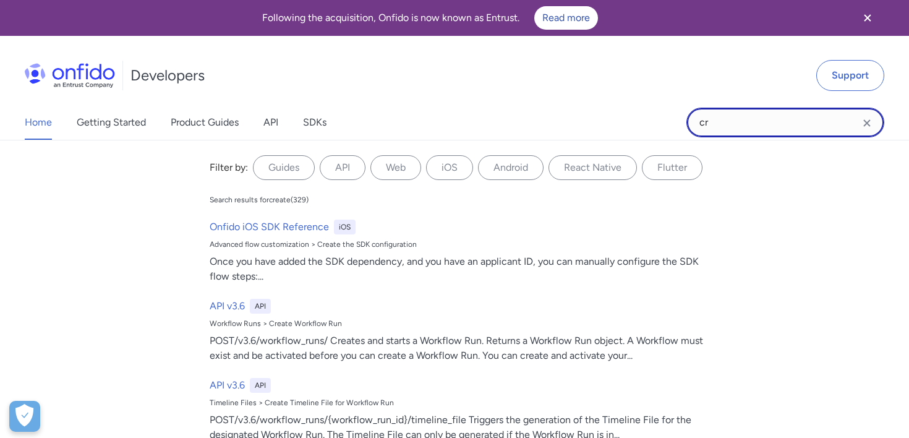 This screenshot has height=438, width=909. I want to click on svg: Close banner, so click(868, 18).